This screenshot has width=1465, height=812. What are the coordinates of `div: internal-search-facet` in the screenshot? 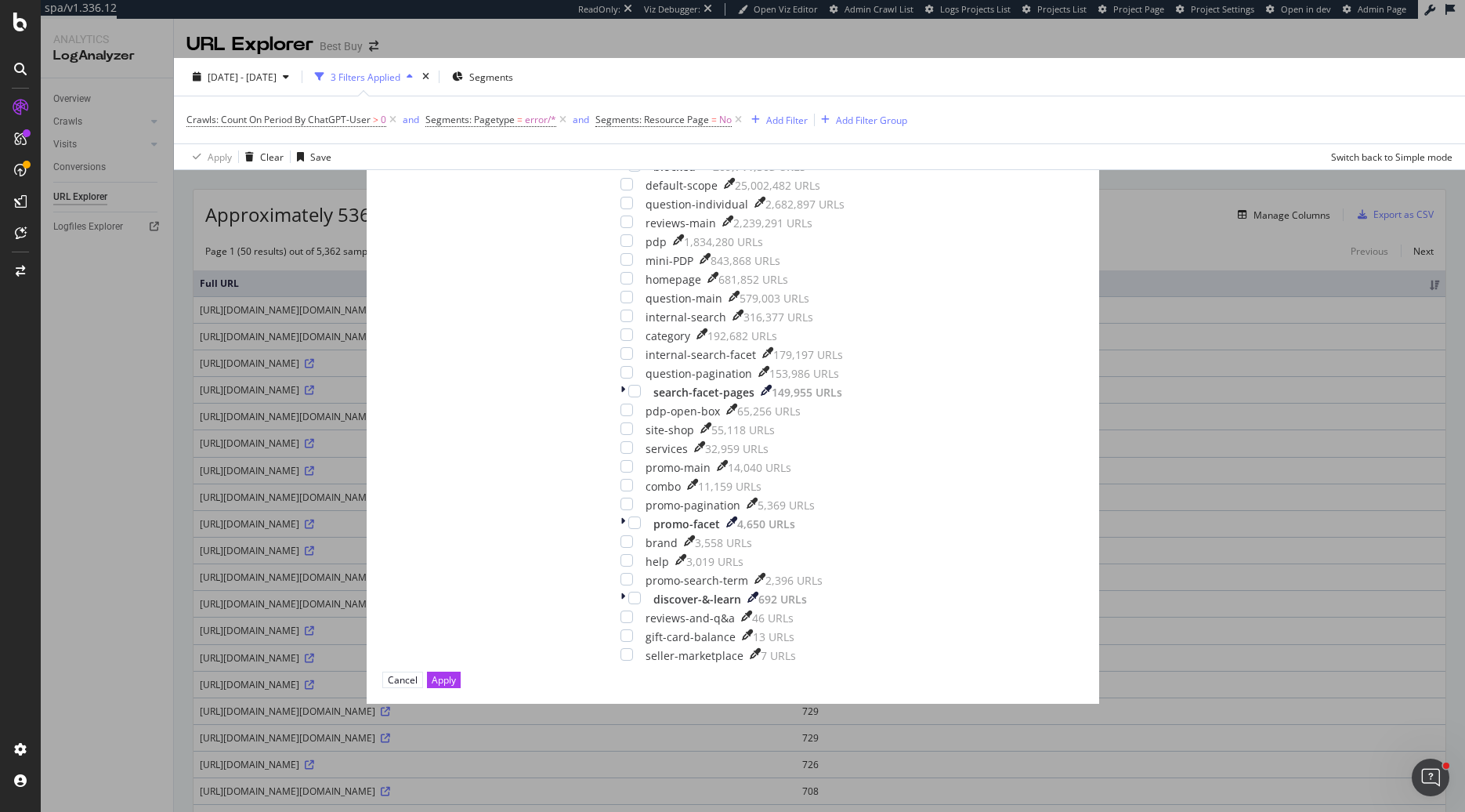 It's located at (701, 355).